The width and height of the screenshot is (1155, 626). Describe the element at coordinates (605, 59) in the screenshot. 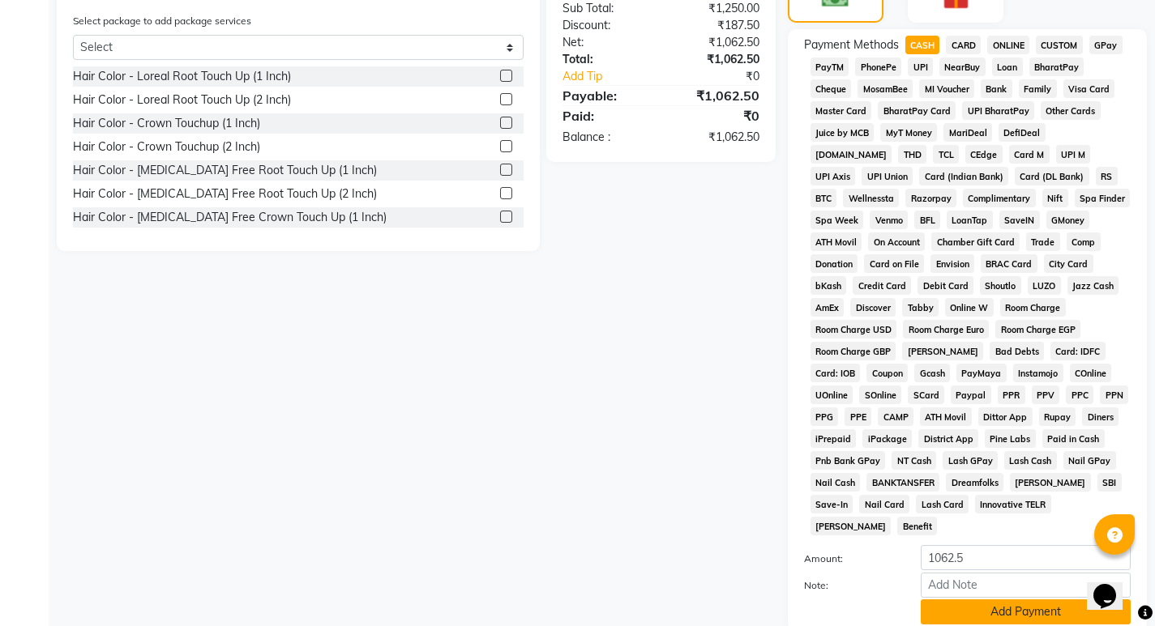

I see `div: Total:` at that location.